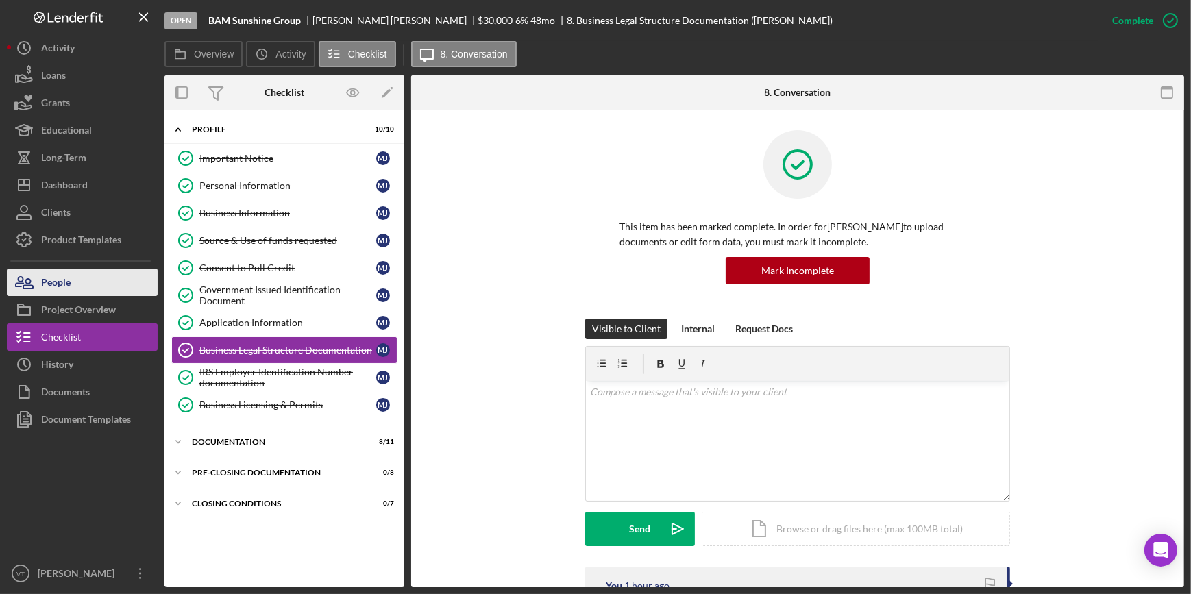 The width and height of the screenshot is (1191, 594). I want to click on div: Government Issued Identification Document, so click(288, 295).